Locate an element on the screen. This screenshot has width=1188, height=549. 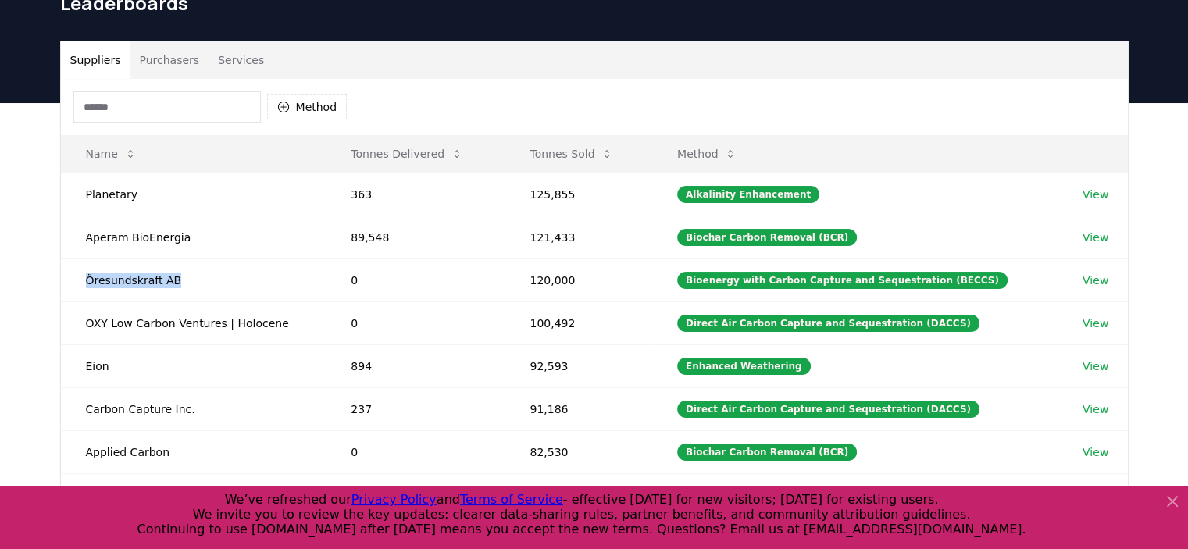
td: 91,186 is located at coordinates (578, 408).